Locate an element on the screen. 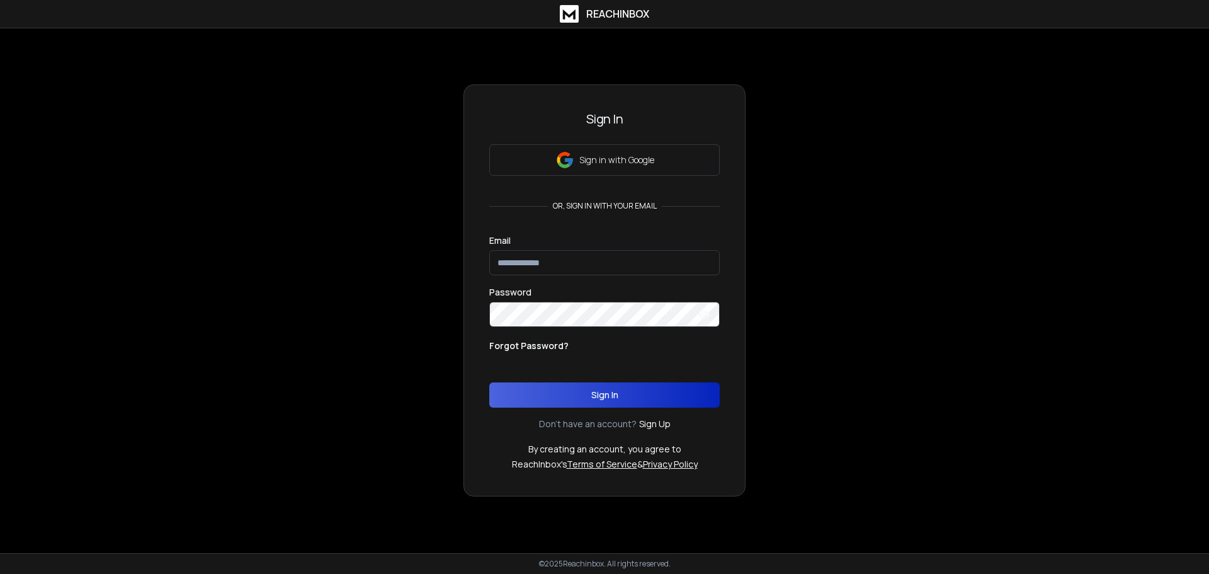 The image size is (1209, 574). img: logo_orange.svg is located at coordinates (25, 25).